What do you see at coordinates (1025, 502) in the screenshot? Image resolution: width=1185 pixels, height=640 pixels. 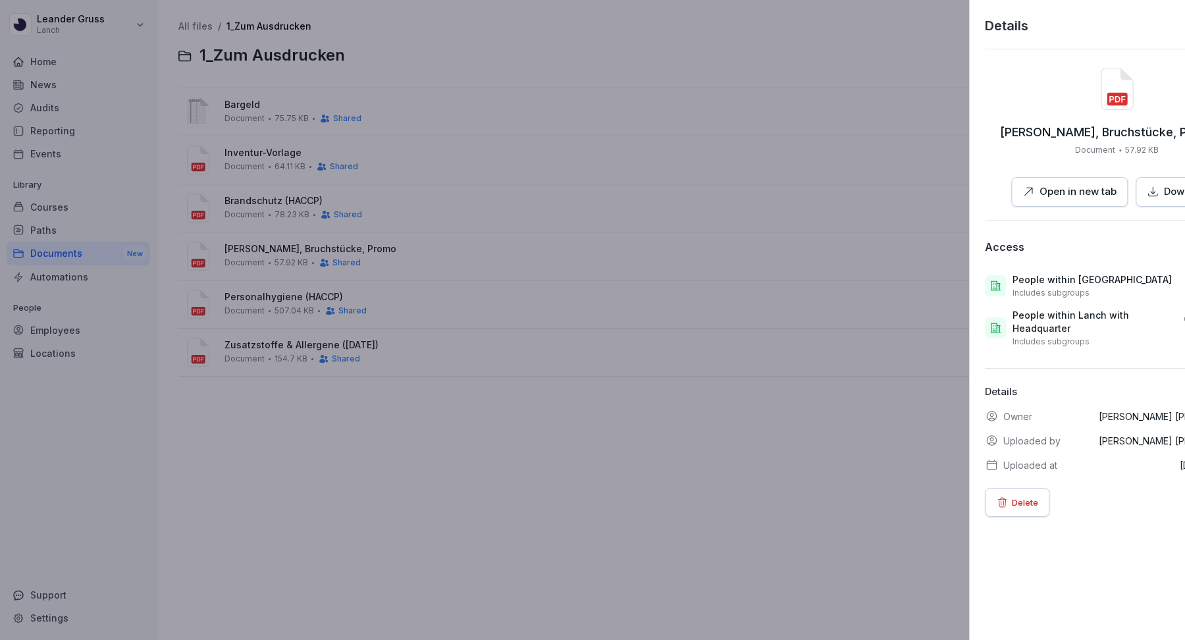 I see `p: Delete` at bounding box center [1025, 502].